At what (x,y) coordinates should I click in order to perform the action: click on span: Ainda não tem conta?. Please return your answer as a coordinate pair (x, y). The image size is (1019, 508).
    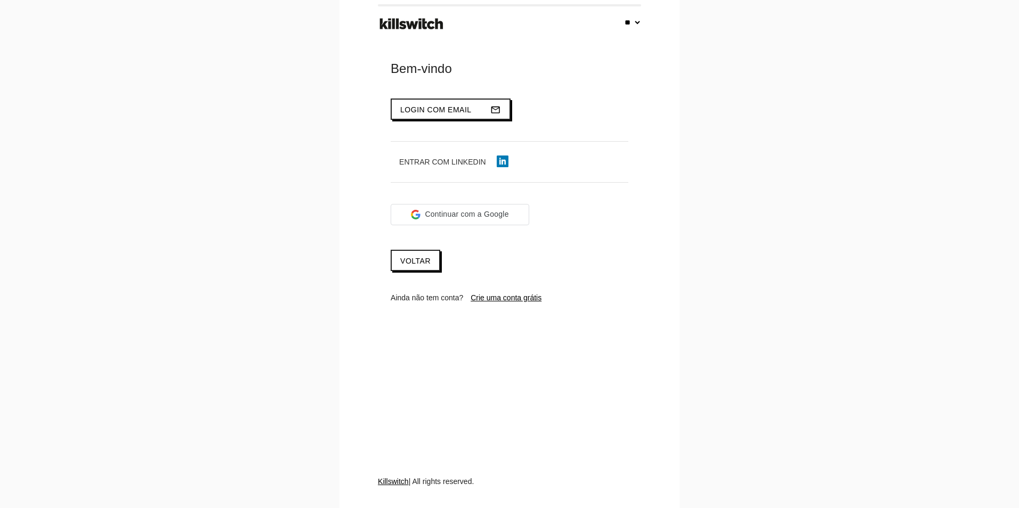
    Looking at the image, I should click on (427, 298).